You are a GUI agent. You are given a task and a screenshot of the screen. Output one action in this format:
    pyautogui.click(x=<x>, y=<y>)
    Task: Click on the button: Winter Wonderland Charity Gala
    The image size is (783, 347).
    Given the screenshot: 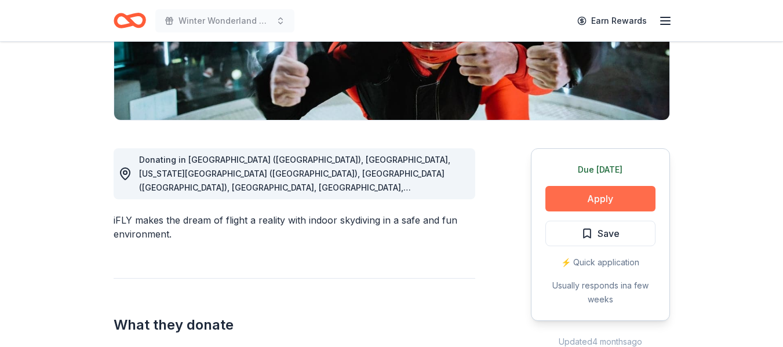 What is the action you would take?
    pyautogui.click(x=225, y=21)
    